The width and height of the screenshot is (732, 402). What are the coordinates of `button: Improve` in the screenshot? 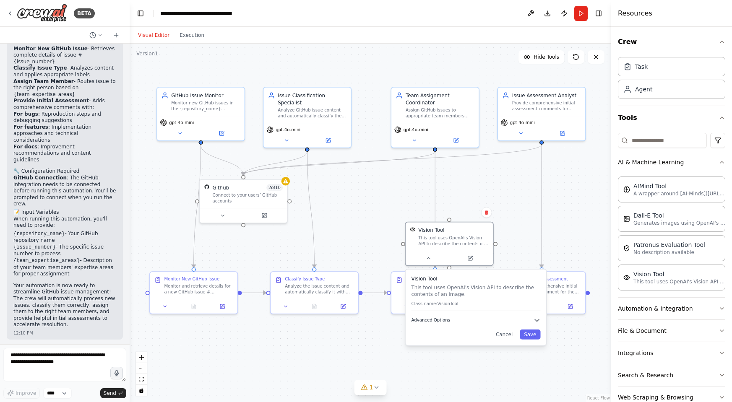 It's located at (21, 393).